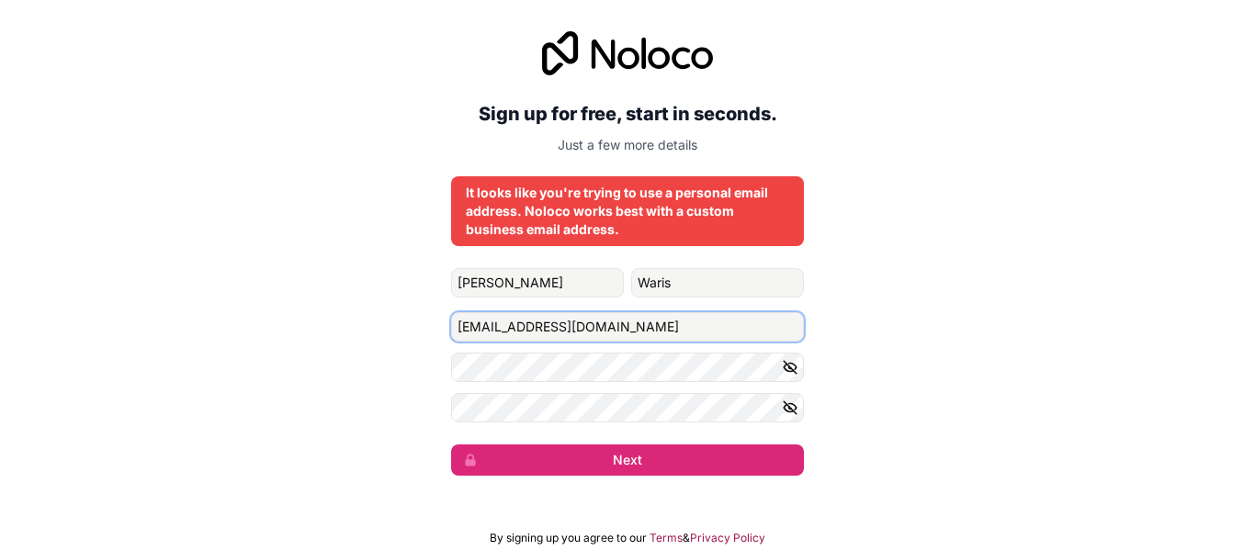 The height and width of the screenshot is (550, 1255). Describe the element at coordinates (717, 283) in the screenshot. I see `input: family-name` at that location.